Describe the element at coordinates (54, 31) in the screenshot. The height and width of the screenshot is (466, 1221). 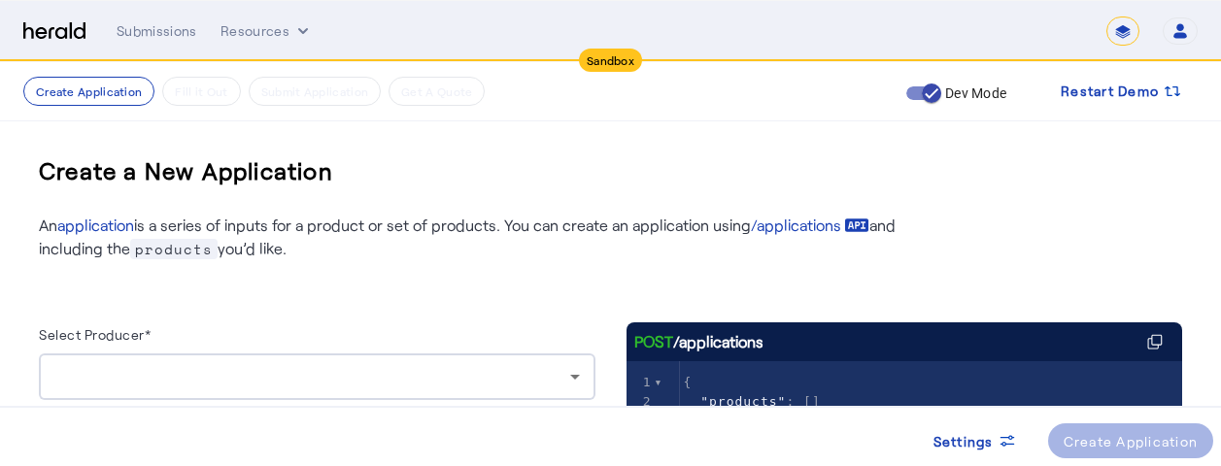
I see `img: Herald Logo` at that location.